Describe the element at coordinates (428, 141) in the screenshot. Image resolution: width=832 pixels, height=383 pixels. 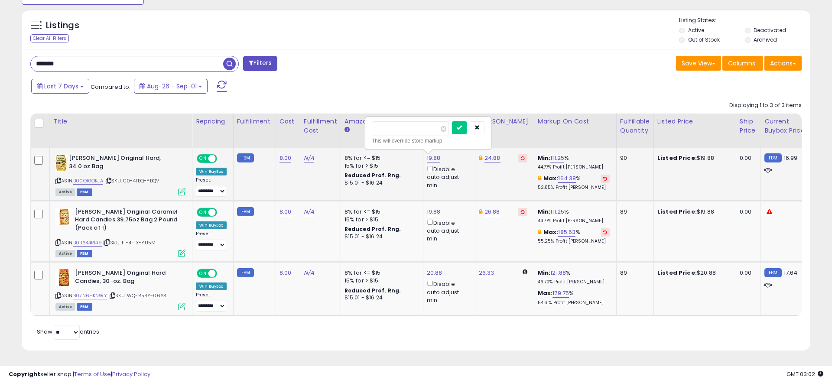
I see `div: This will override store markup` at that location.